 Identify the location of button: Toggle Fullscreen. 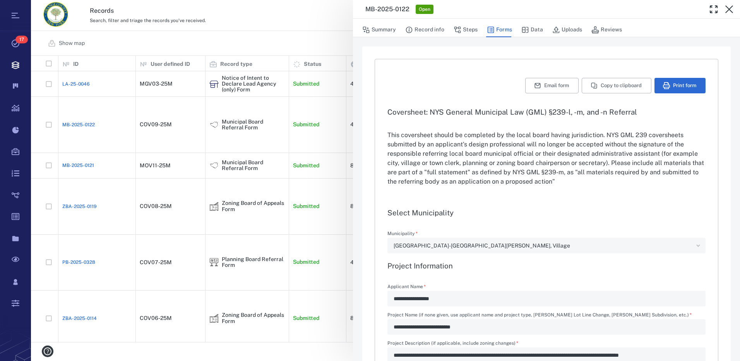
(713, 9).